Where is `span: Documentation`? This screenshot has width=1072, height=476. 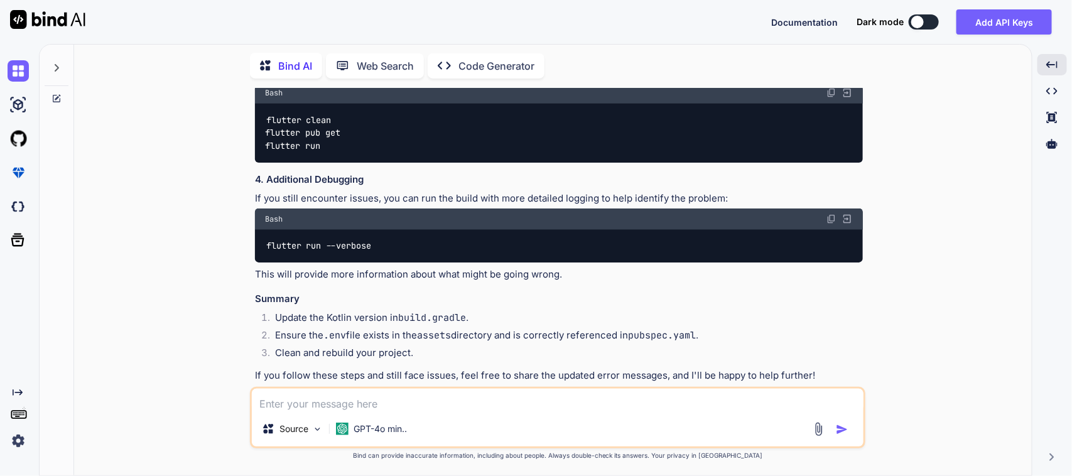 span: Documentation is located at coordinates (804, 22).